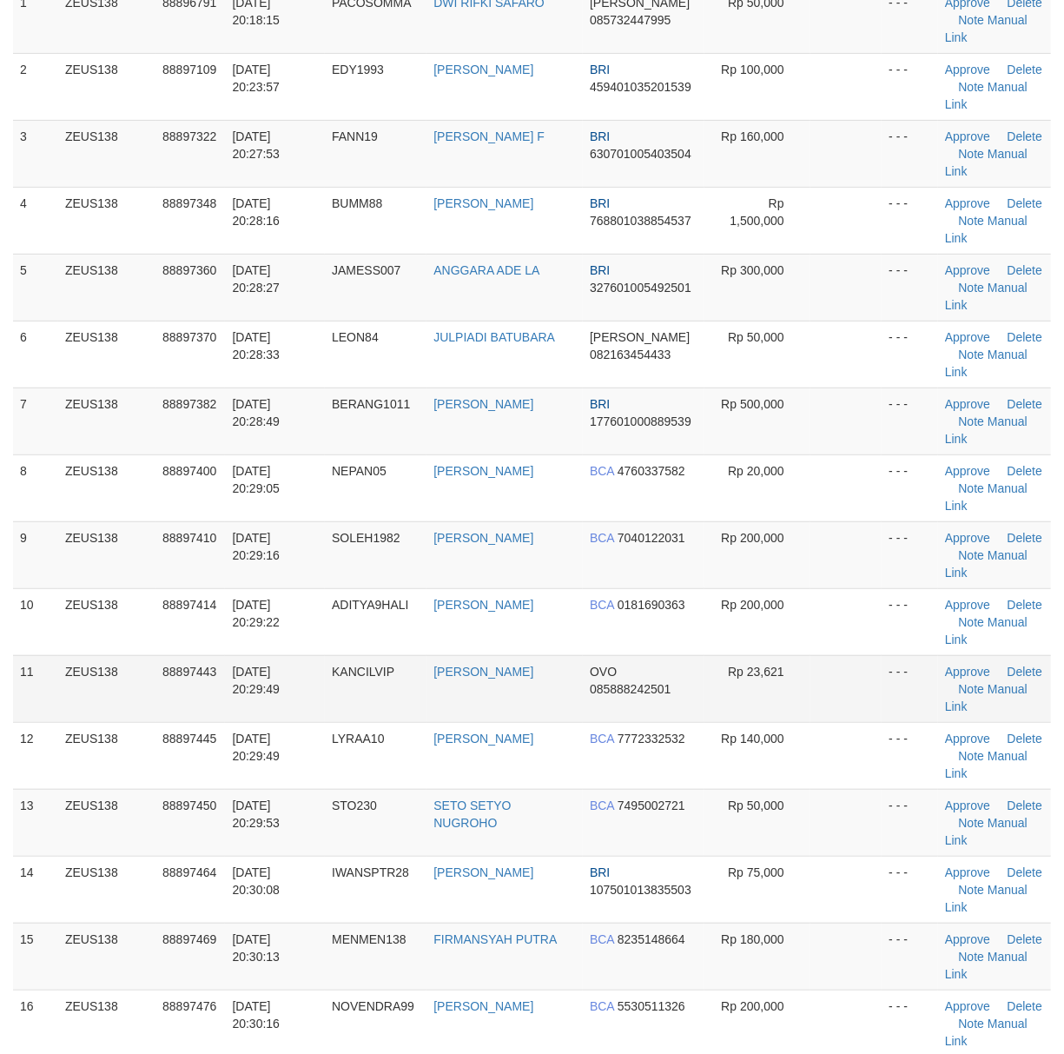 The height and width of the screenshot is (1054, 1064). I want to click on span: LEON84, so click(355, 337).